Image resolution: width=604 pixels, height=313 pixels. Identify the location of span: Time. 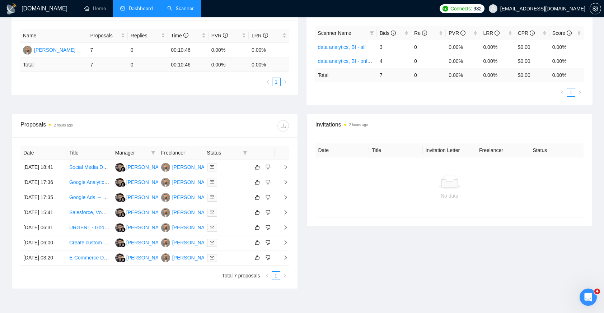
(179, 36).